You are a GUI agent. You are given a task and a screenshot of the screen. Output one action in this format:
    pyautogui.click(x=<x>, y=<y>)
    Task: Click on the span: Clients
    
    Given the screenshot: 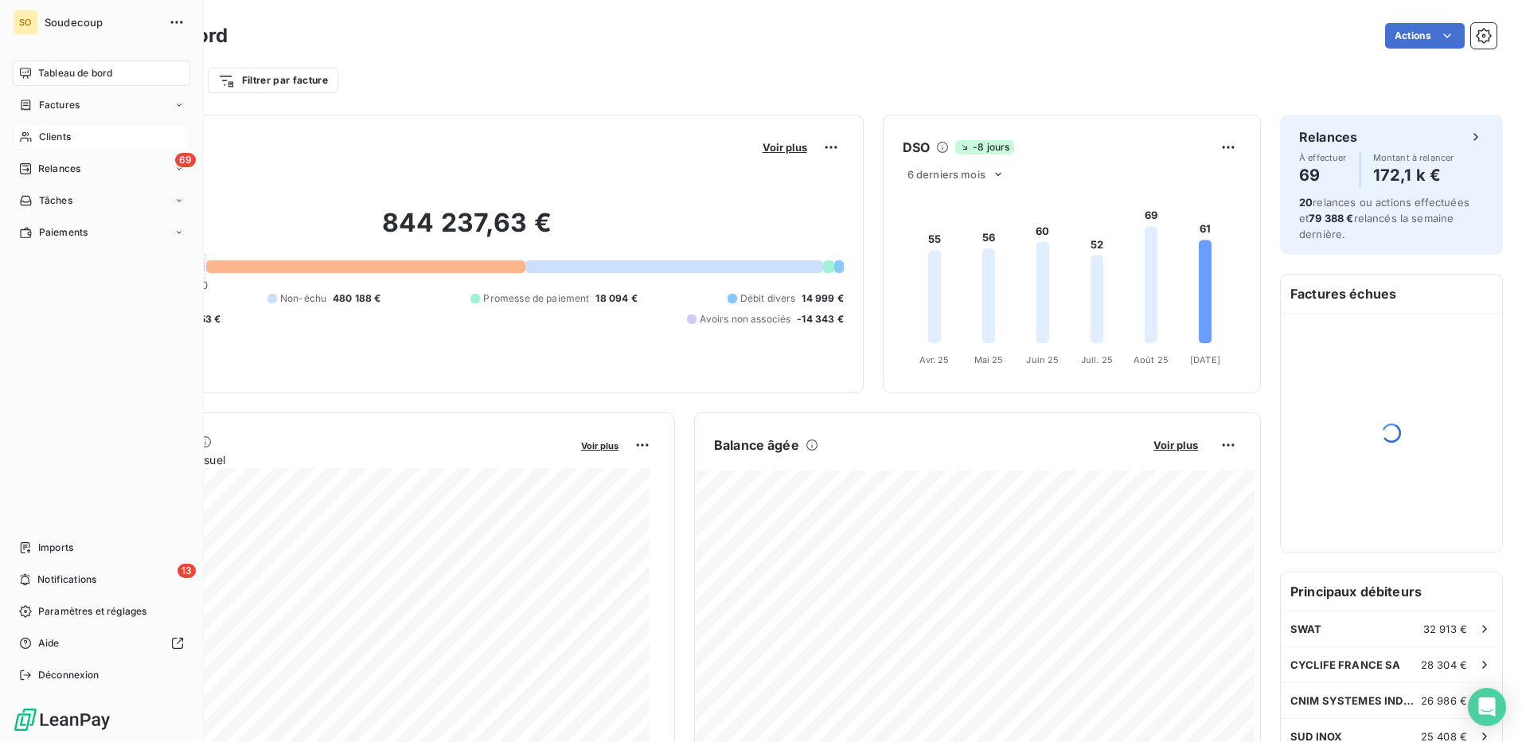 What is the action you would take?
    pyautogui.click(x=55, y=137)
    